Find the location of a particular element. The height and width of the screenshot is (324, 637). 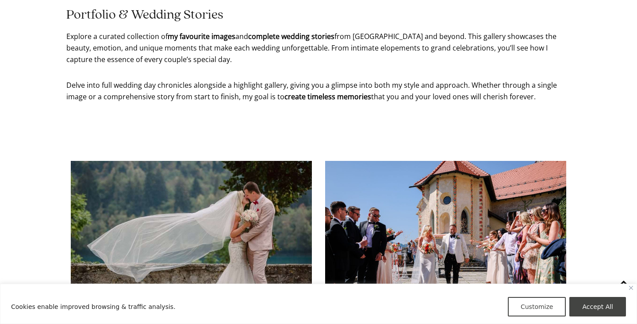

h2: Portfolio & Wedding Stories is located at coordinates (319, 15).